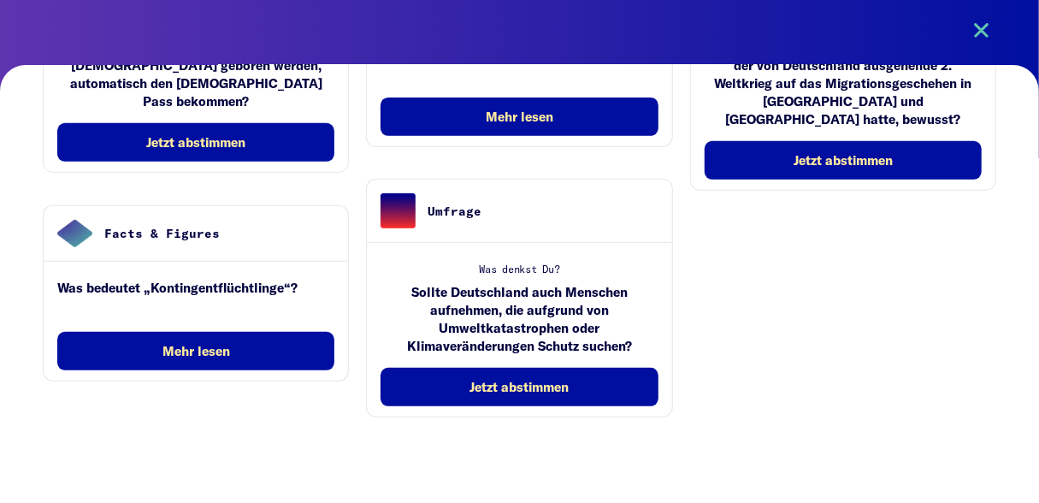 This screenshot has width=1039, height=503. What do you see at coordinates (196, 294) in the screenshot?
I see `div: Was bedeutet „Kontingentflüchtlinge“?` at bounding box center [196, 294].